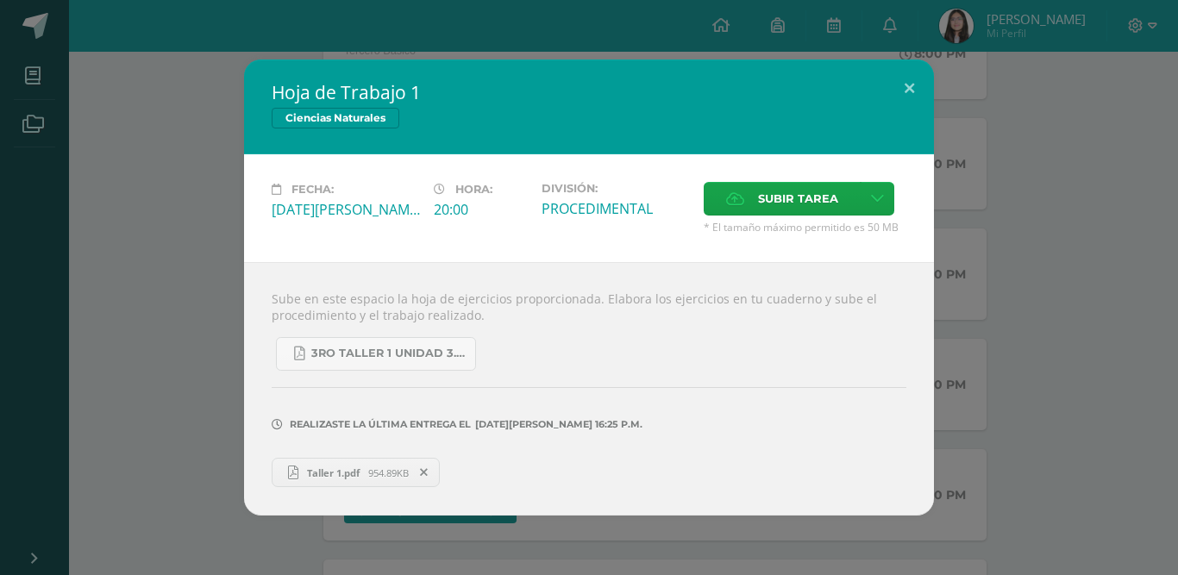 The image size is (1178, 575). What do you see at coordinates (909, 89) in the screenshot?
I see `button: Close (Esc)` at bounding box center [909, 89].